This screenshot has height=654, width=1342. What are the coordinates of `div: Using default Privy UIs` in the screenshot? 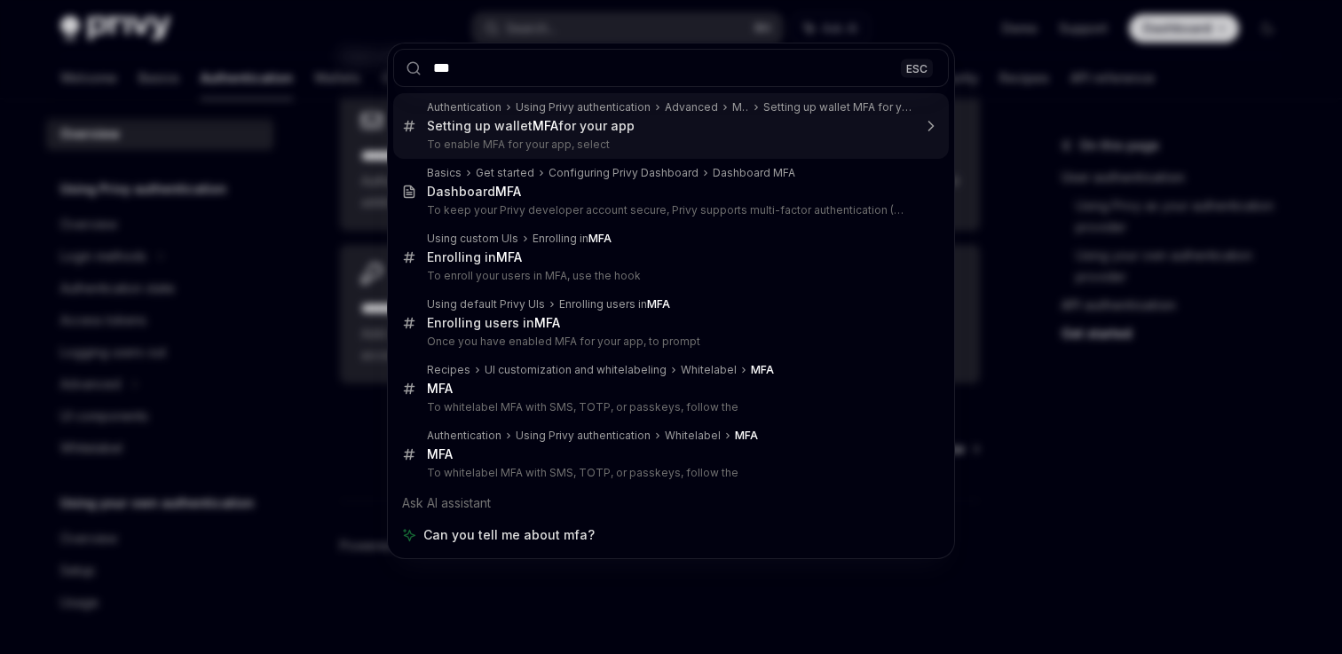 It's located at (485, 304).